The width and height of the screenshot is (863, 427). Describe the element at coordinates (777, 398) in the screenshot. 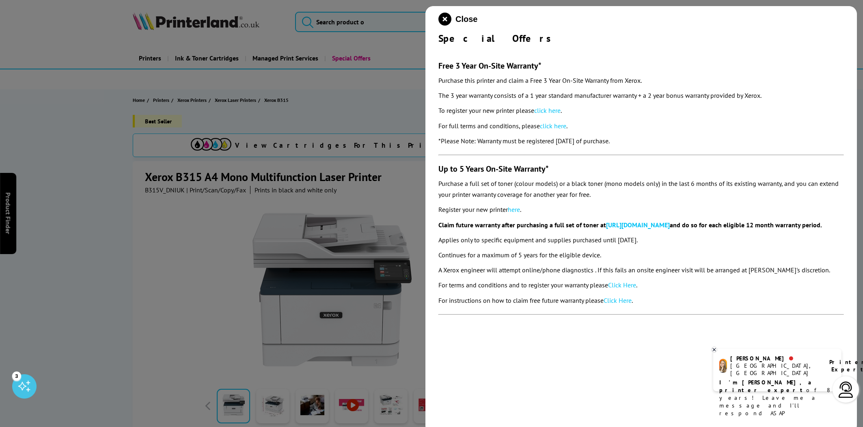

I see `p: of 8 years! Leave me a message and I'll respond ASAP` at that location.